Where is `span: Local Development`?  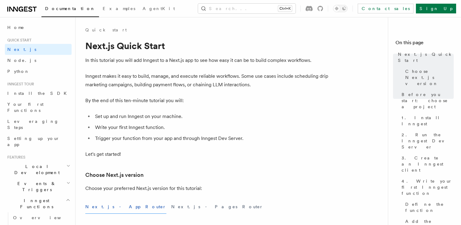 span: Local Development is located at coordinates (36, 169).